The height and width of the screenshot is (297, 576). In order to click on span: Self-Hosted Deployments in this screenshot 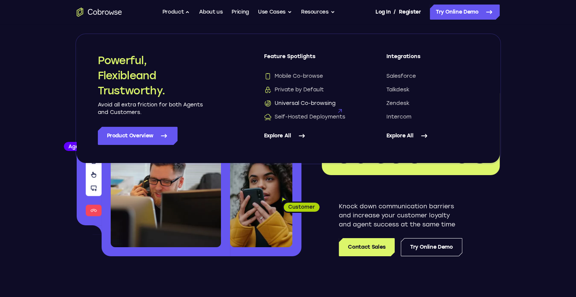, I will do `click(304, 117)`.